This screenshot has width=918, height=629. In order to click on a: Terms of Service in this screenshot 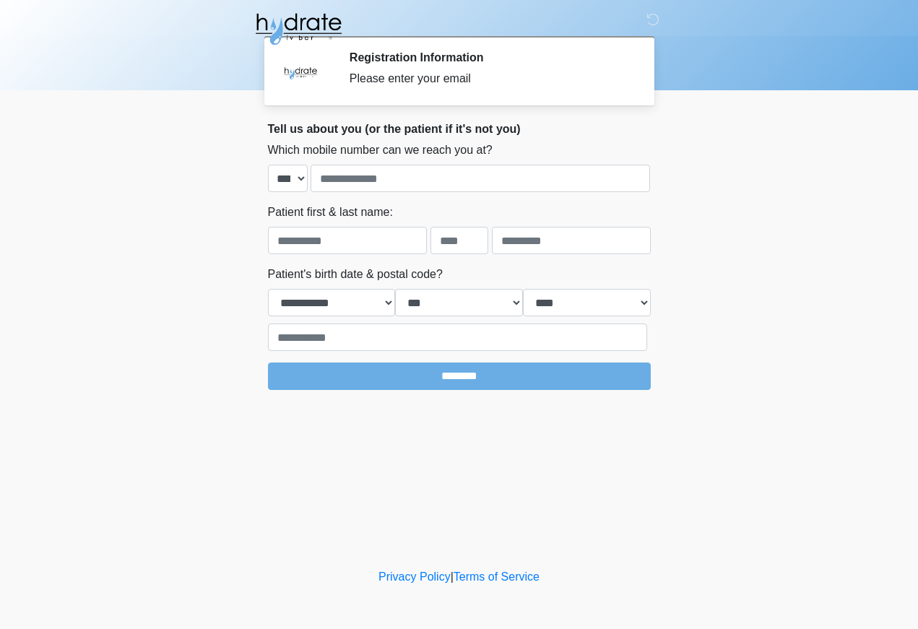, I will do `click(496, 576)`.